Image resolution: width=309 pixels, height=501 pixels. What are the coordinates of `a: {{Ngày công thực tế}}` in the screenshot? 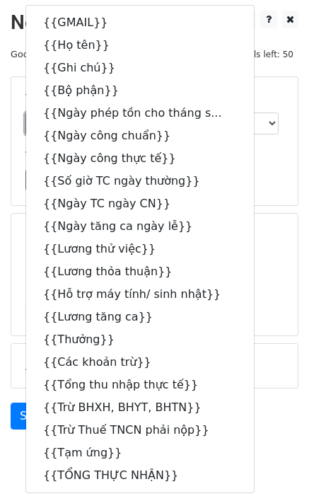 It's located at (140, 158).